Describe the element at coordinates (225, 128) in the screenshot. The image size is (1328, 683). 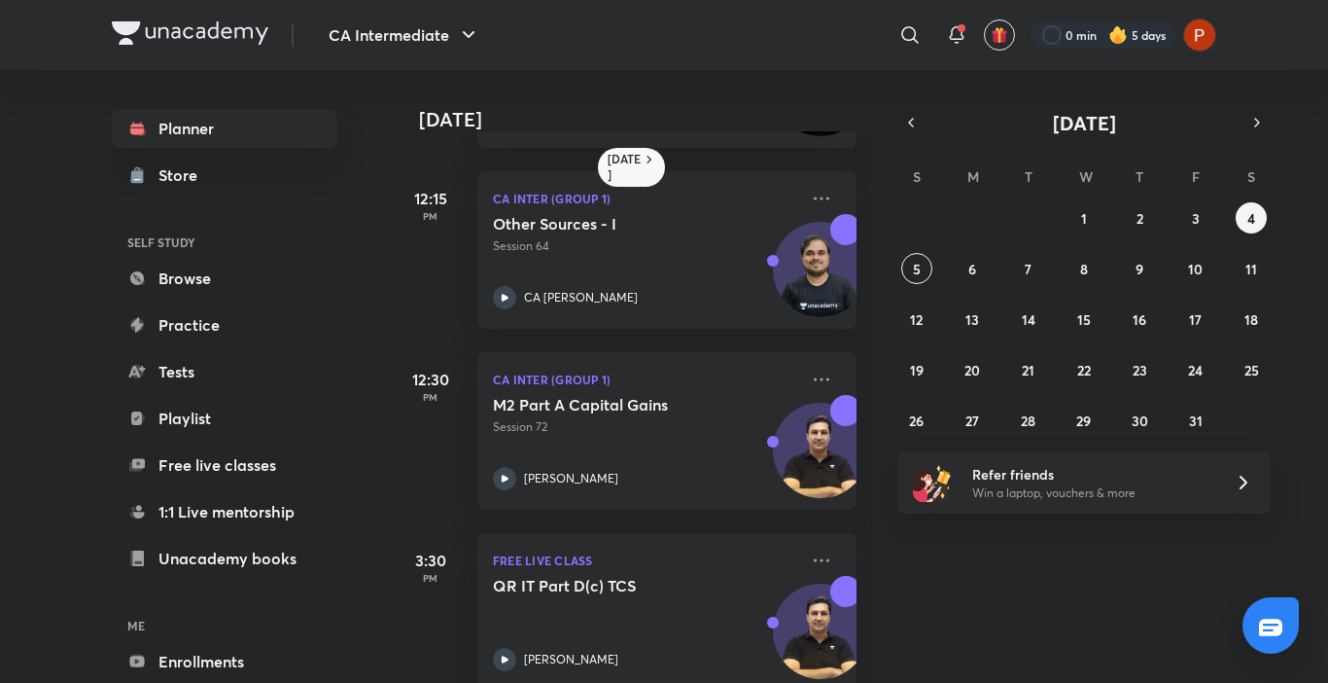
I see `a: Planner` at that location.